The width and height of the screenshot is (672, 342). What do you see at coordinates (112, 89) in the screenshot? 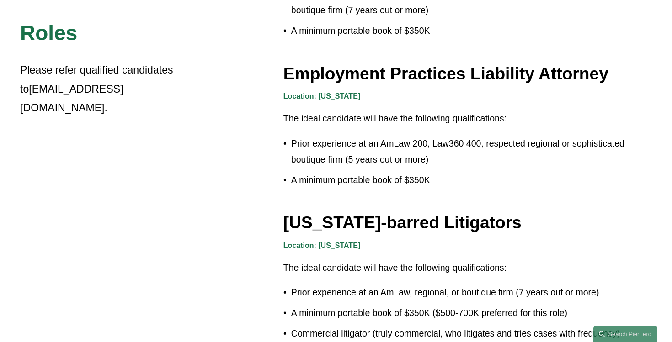
I see `p: Please refer qualified candidates to .` at bounding box center [112, 89].